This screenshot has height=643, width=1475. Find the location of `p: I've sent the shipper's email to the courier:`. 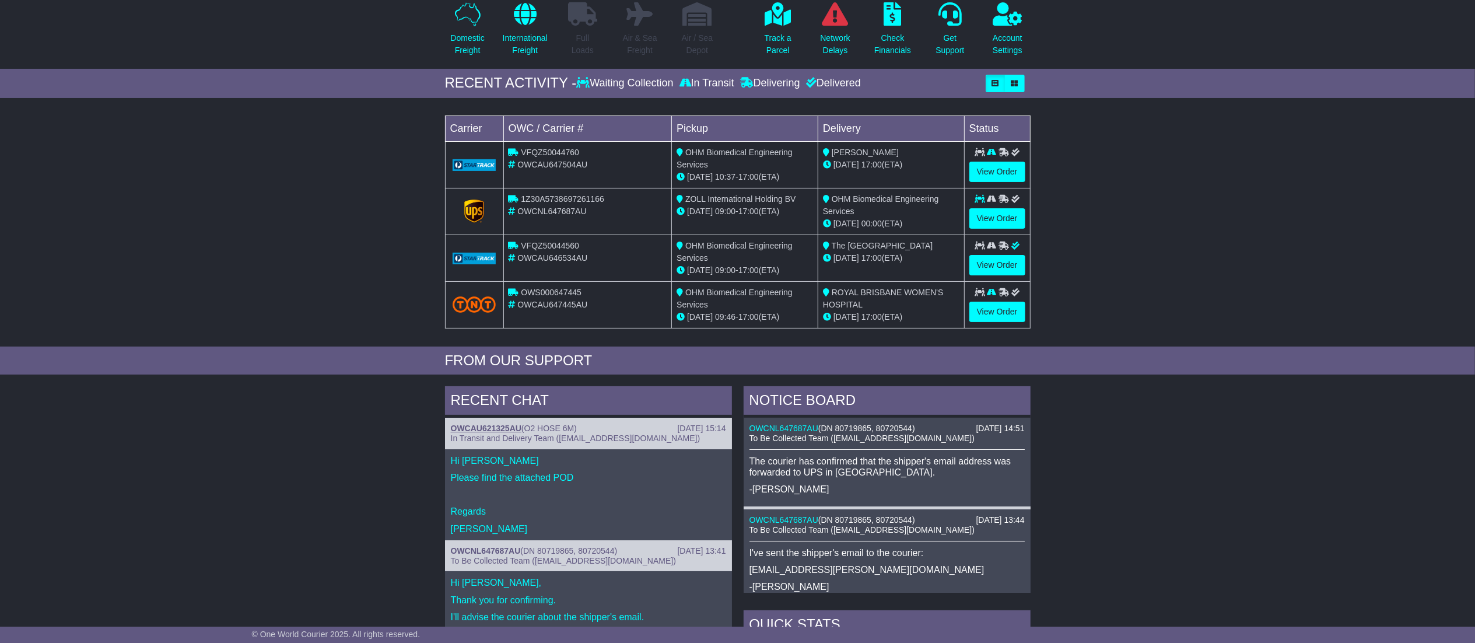

p: I've sent the shipper's email to the courier: is located at coordinates (887, 552).